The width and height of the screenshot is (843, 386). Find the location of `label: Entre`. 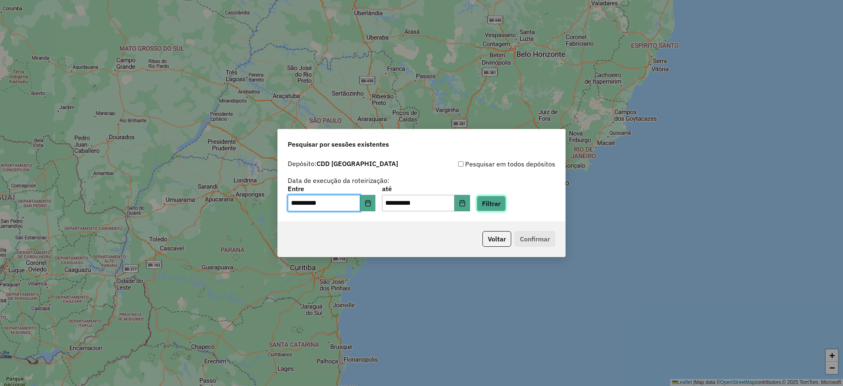

label: Entre is located at coordinates (331, 188).